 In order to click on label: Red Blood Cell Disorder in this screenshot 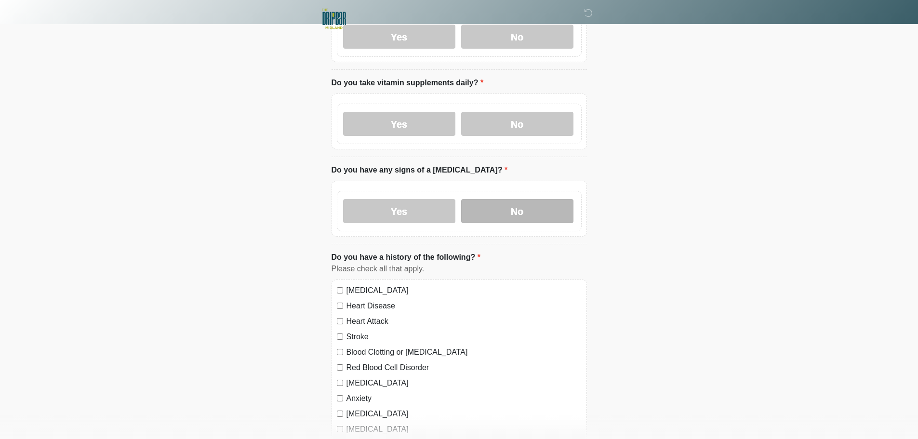, I will do `click(464, 368)`.